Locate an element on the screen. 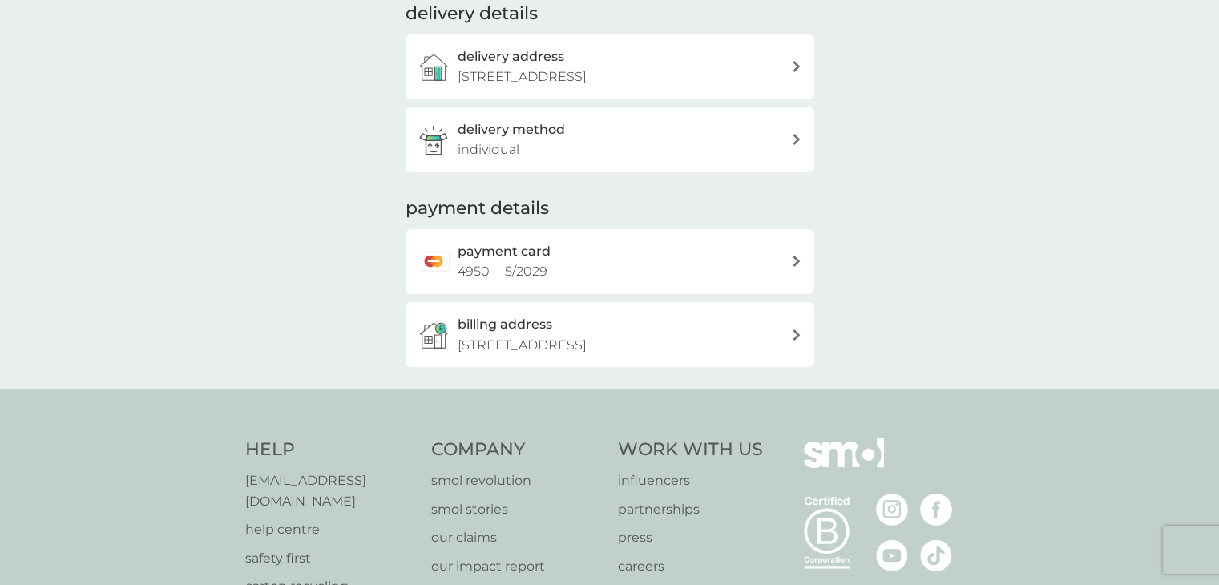 This screenshot has height=585, width=1219. img: visit the smol Youtube page is located at coordinates (892, 555).